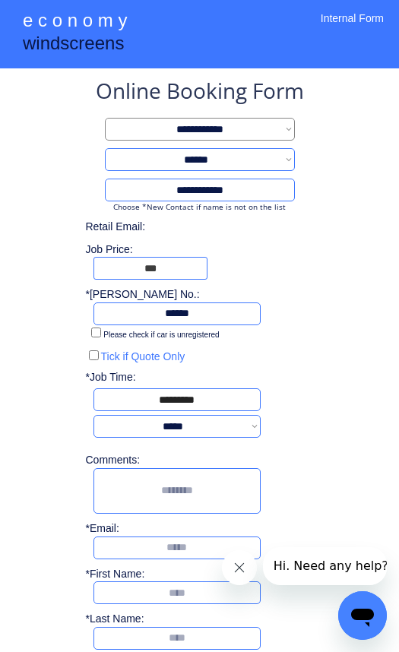 The width and height of the screenshot is (399, 652). Describe the element at coordinates (115, 529) in the screenshot. I see `div: *Email:` at that location.